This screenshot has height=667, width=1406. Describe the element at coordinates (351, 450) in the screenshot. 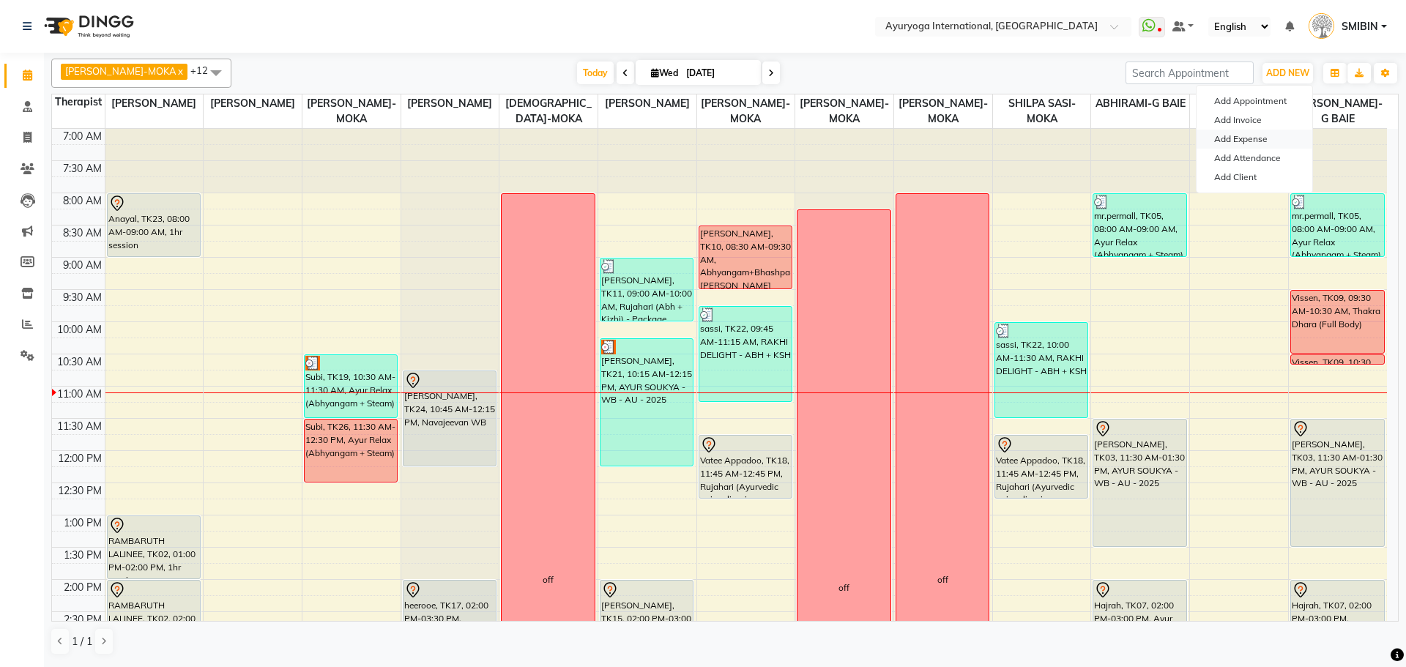

I see `div: Subi, TK26, 11:30 AM-12:30 PM, Ayur Relax (Abhyangam + Steam)` at that location.